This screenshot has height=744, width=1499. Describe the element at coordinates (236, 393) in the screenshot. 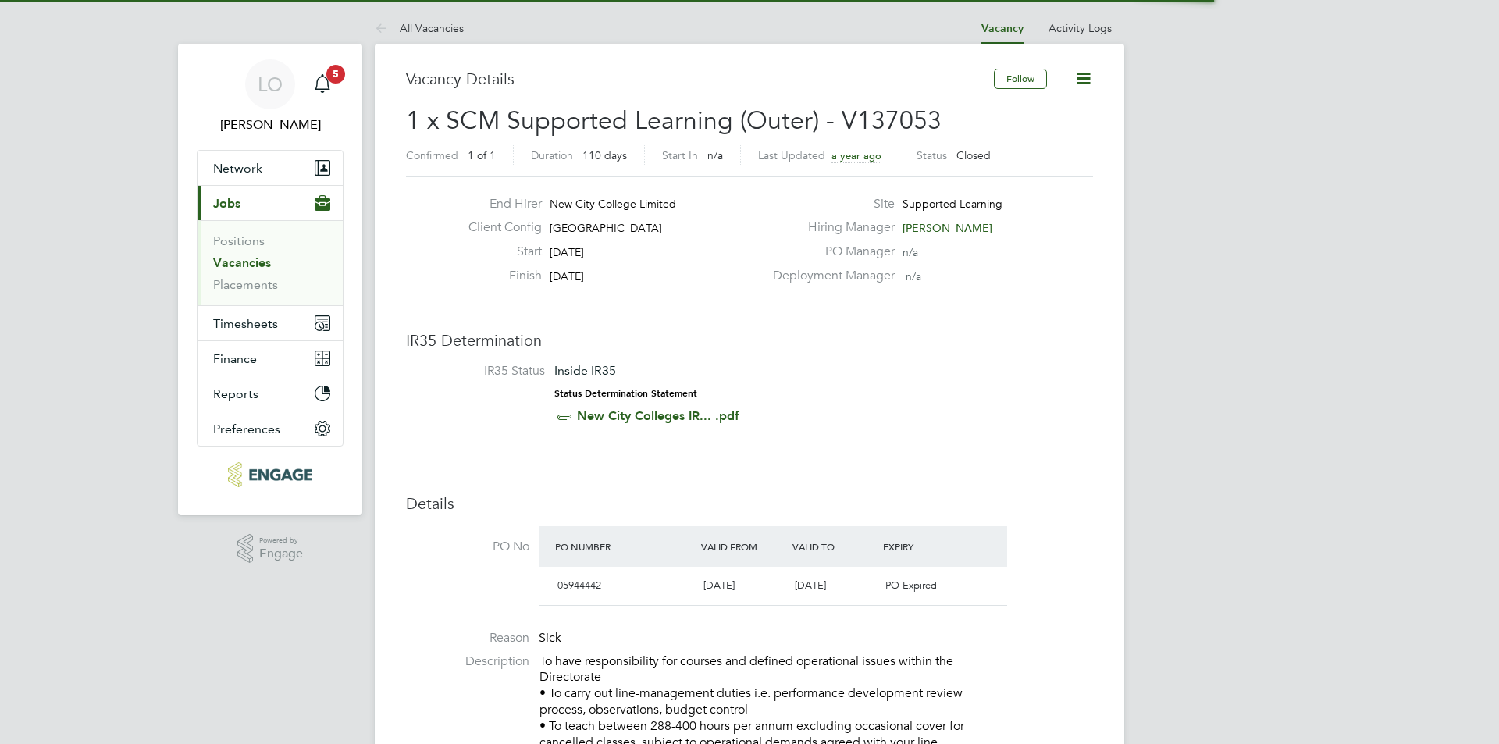

I see `span: Reports` at that location.